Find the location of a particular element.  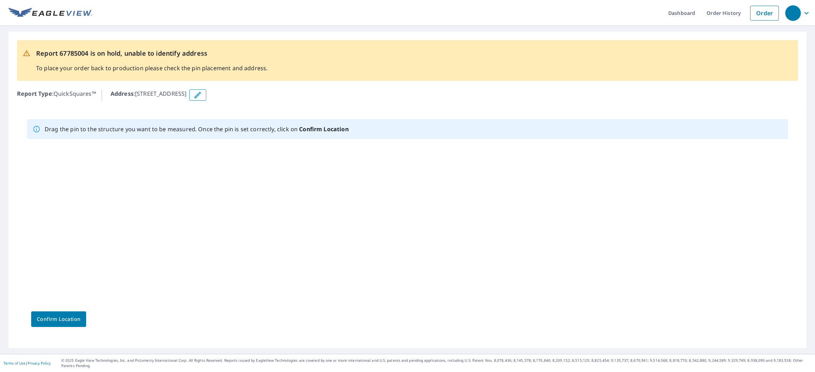

a: Terms of Use is located at coordinates (15, 363).